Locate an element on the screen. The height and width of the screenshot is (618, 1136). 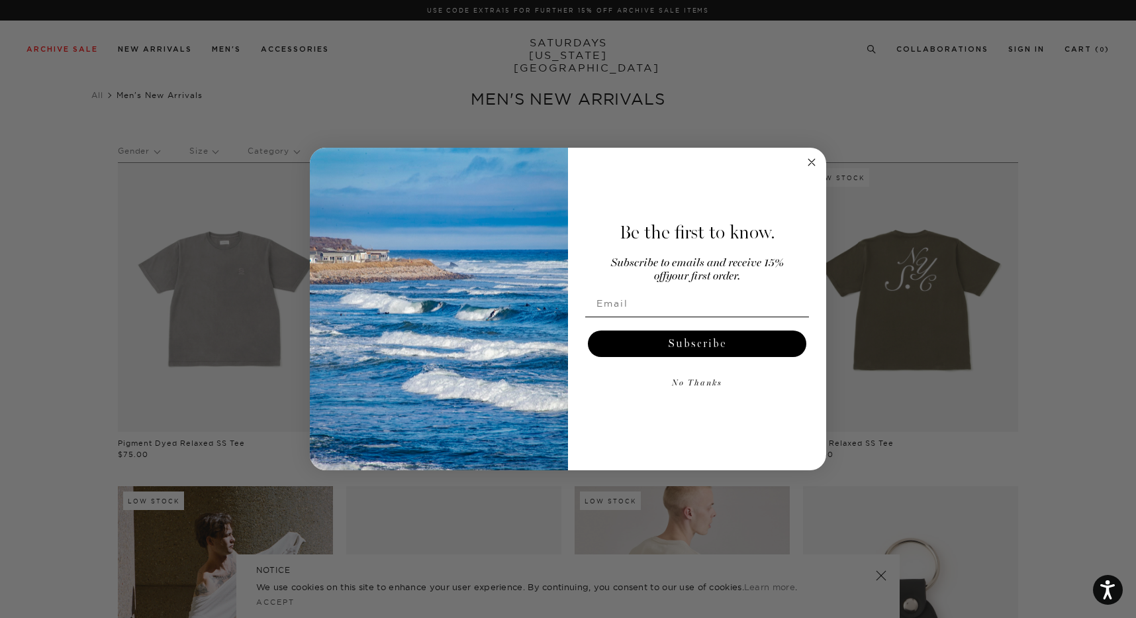
button: Subscribe is located at coordinates (697, 344).